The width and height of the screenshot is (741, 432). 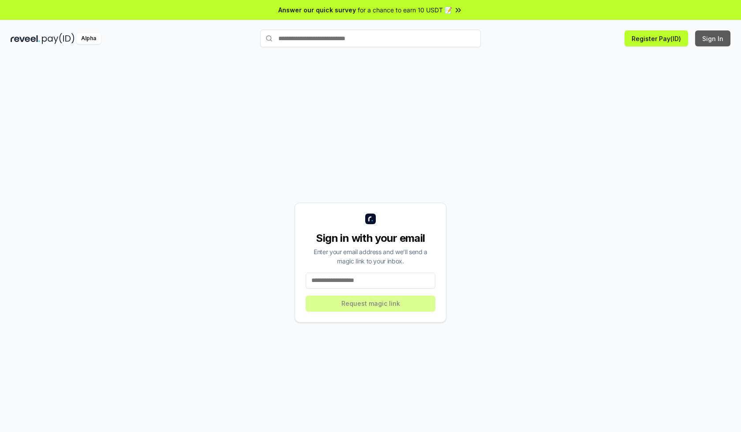 What do you see at coordinates (405, 10) in the screenshot?
I see `span: for a chance to earn 10 USDT 📝` at bounding box center [405, 10].